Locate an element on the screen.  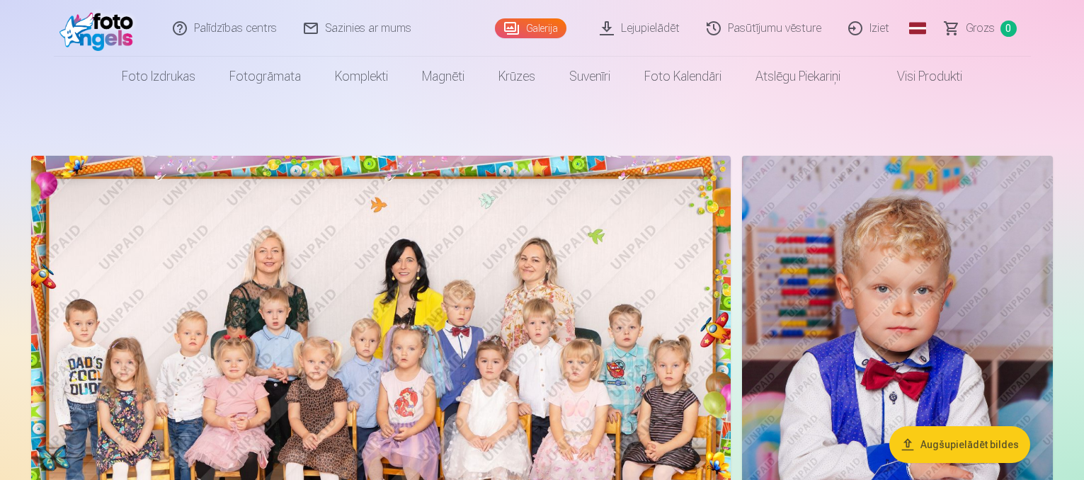
span: Grozs is located at coordinates (980, 28).